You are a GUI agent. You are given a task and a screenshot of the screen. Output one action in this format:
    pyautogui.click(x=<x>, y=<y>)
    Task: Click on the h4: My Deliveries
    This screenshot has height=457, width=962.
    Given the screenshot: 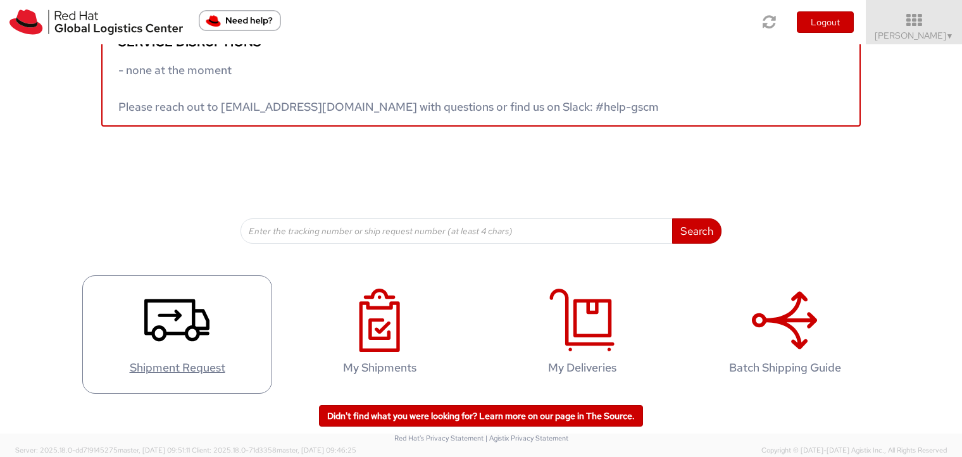 What is the action you would take?
    pyautogui.click(x=583, y=368)
    